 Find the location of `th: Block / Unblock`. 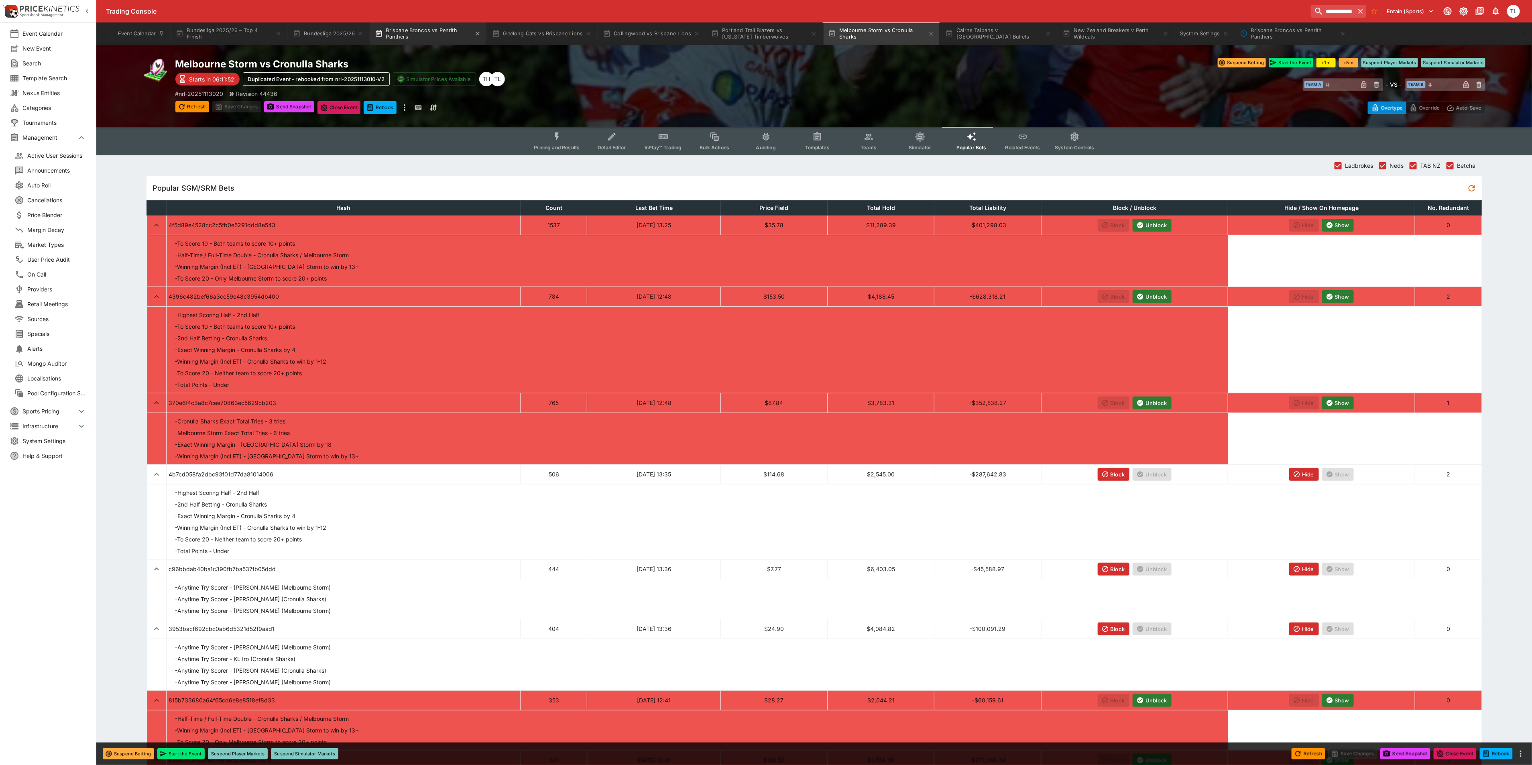

th: Block / Unblock is located at coordinates (1134, 207).